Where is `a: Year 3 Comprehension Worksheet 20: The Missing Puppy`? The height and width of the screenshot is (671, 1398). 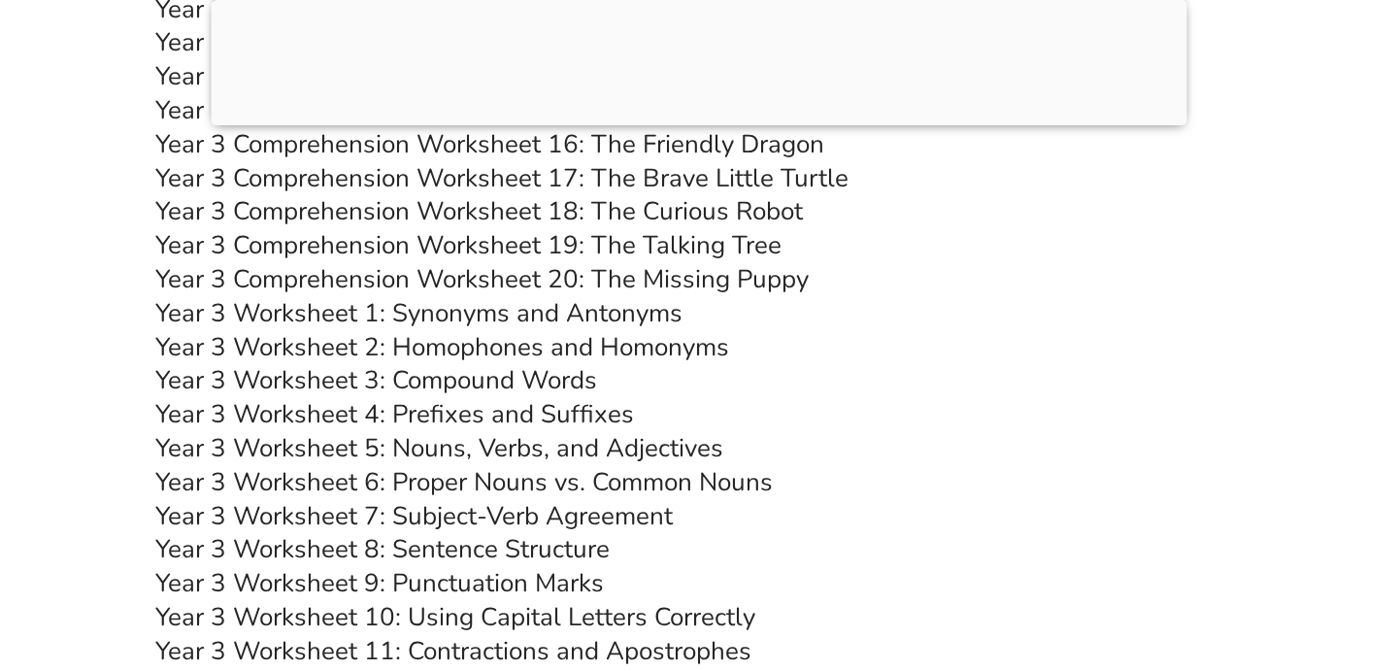
a: Year 3 Comprehension Worksheet 20: The Missing Puppy is located at coordinates (481, 279).